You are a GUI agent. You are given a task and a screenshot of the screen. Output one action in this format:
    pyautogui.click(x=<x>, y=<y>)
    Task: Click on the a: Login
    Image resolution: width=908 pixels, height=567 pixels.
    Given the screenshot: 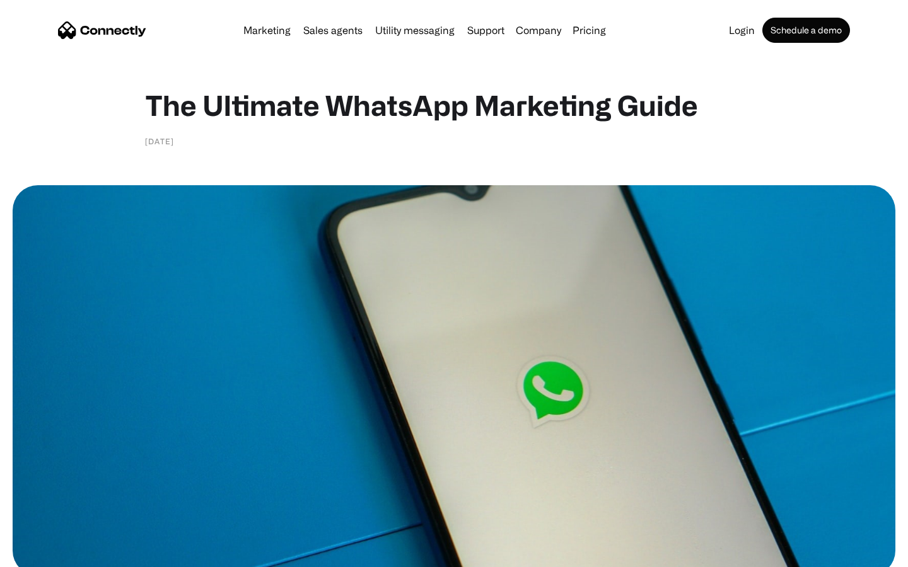 What is the action you would take?
    pyautogui.click(x=741, y=30)
    